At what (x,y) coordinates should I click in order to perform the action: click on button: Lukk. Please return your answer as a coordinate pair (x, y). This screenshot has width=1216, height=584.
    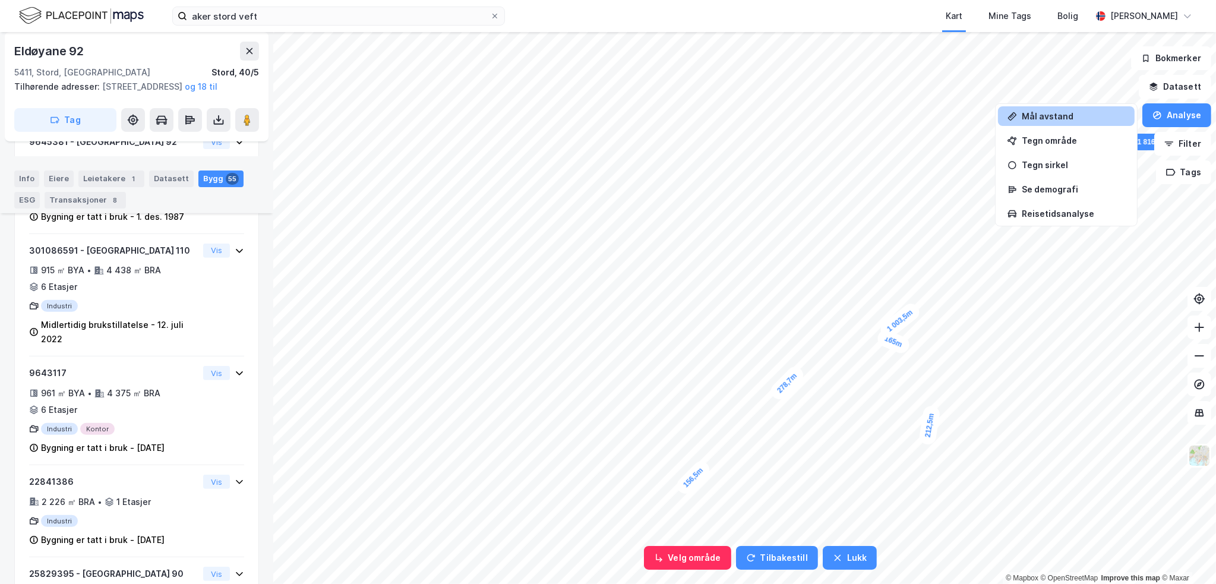
    Looking at the image, I should click on (849, 558).